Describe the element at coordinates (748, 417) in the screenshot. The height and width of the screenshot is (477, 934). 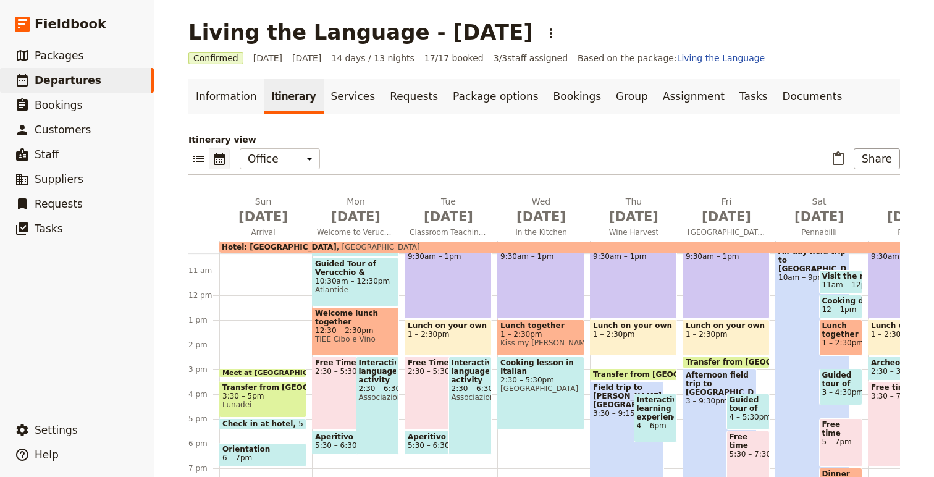
I see `span: 4 – 5:30pm` at that location.